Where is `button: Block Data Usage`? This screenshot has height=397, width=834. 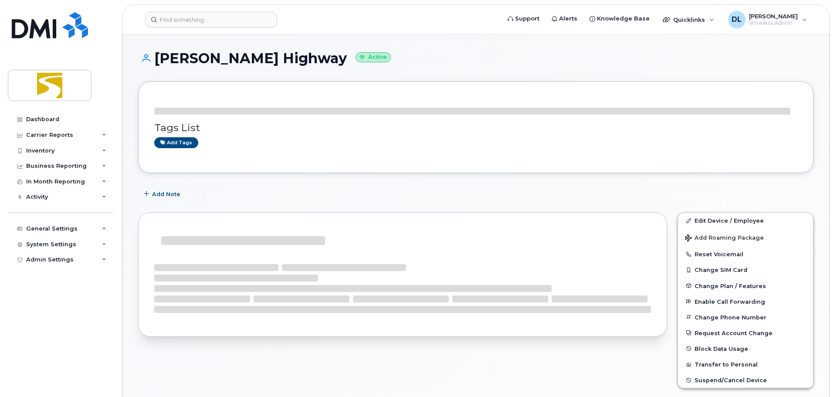 button: Block Data Usage is located at coordinates (745, 348).